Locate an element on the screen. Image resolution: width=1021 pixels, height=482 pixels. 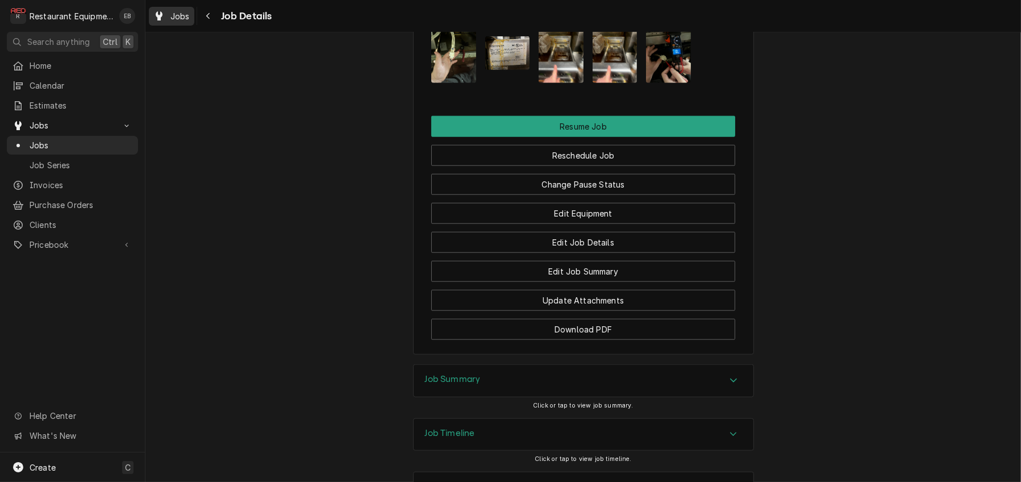
a: Home is located at coordinates (72, 65).